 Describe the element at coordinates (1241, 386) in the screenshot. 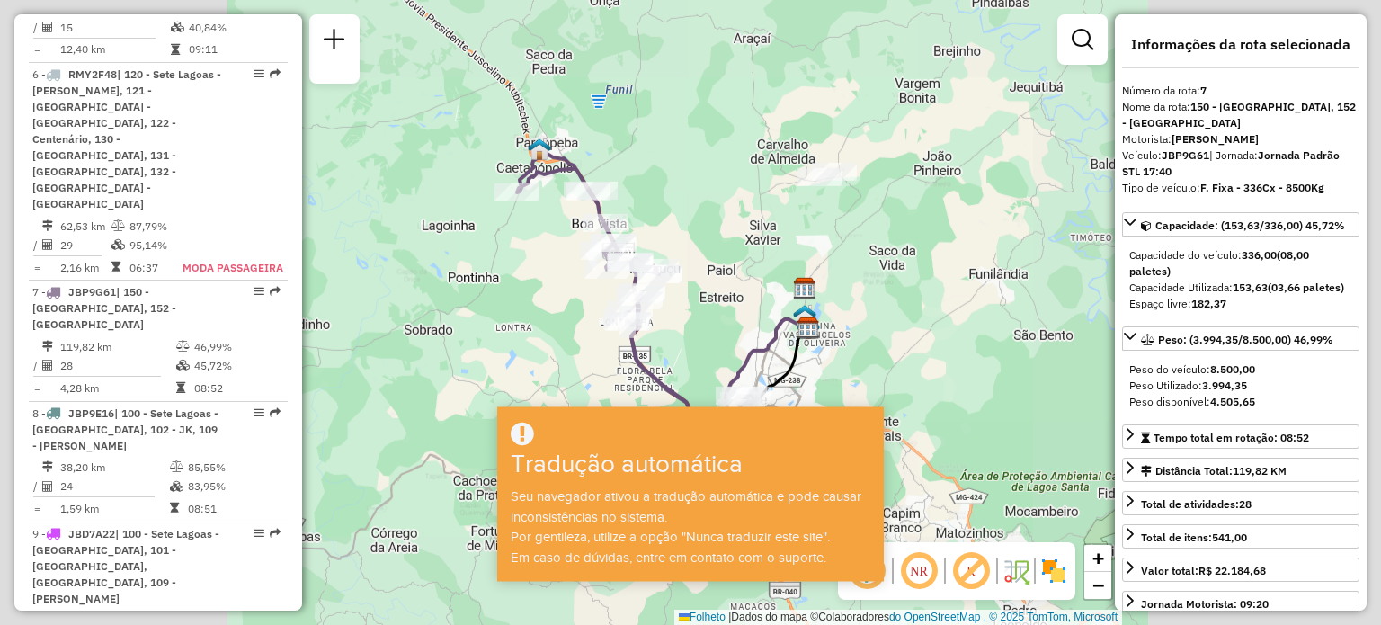

I see `div: Peso: (3.994,35/8.500,00) 46,99%` at that location.